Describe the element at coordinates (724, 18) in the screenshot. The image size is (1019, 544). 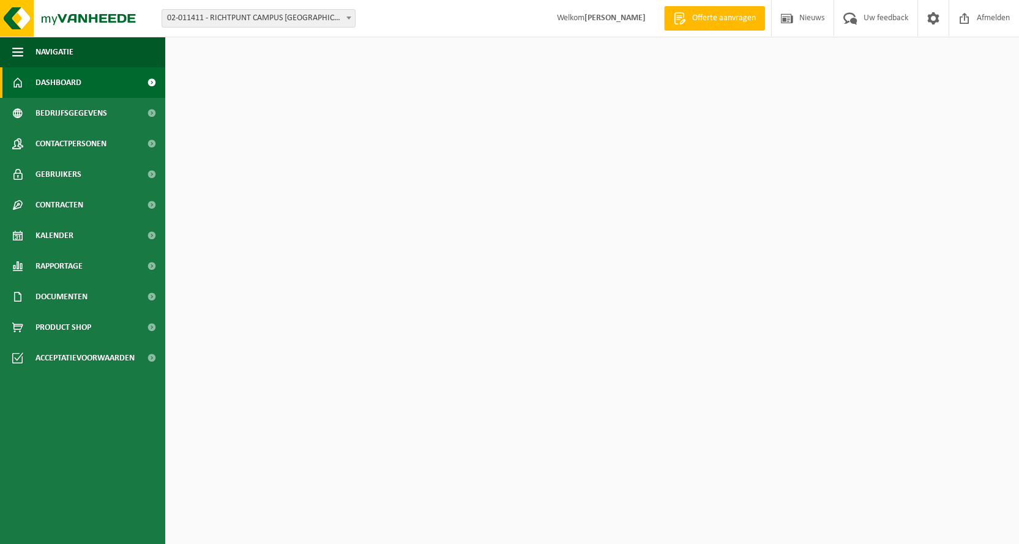
I see `span: Offerte aanvragen` at that location.